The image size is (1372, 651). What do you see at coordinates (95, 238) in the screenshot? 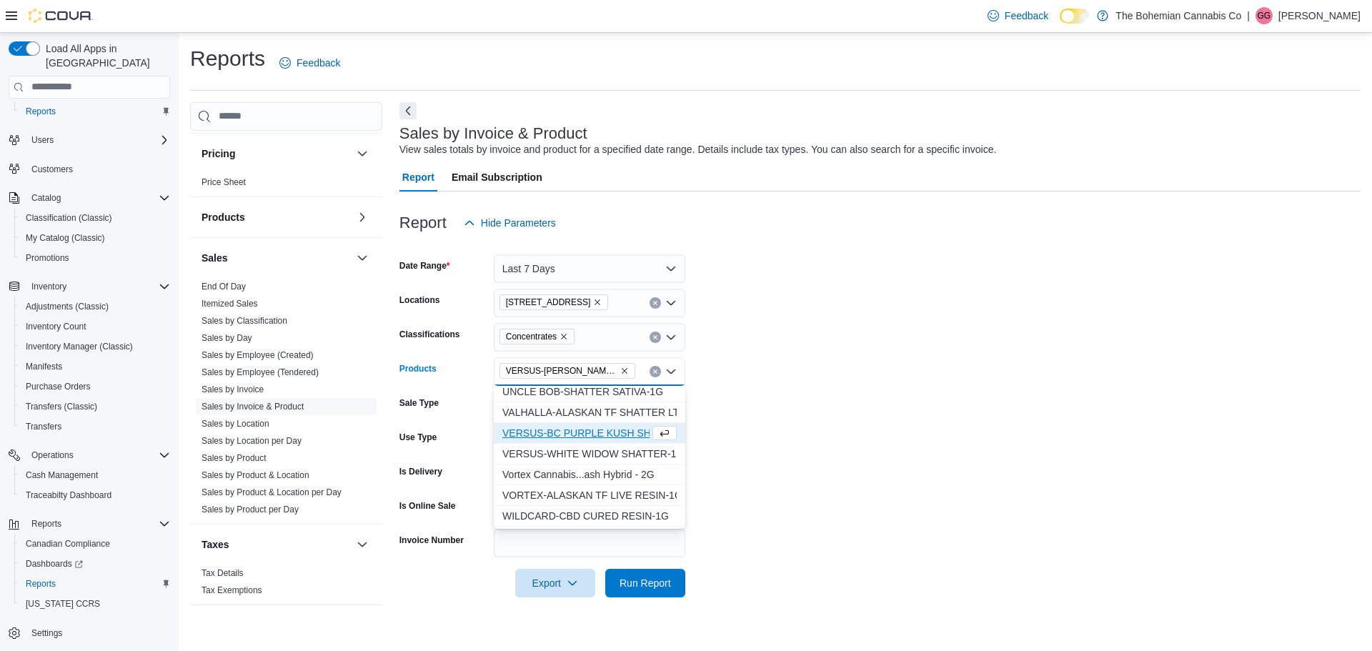
I see `button: My Catalog (Classic)` at bounding box center [95, 238].